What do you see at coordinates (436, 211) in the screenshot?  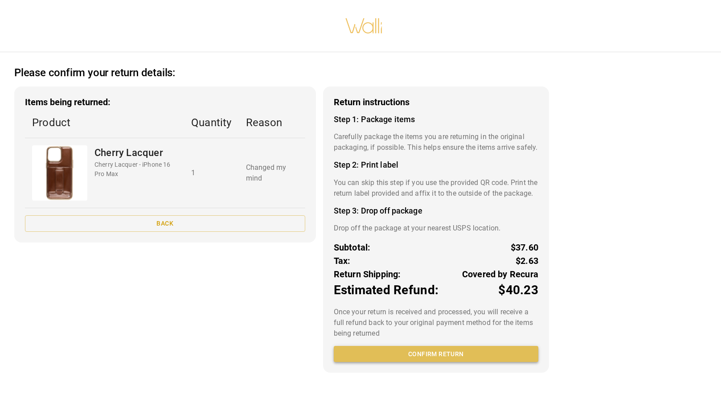 I see `h4: Step 3: Drop off package` at bounding box center [436, 211].